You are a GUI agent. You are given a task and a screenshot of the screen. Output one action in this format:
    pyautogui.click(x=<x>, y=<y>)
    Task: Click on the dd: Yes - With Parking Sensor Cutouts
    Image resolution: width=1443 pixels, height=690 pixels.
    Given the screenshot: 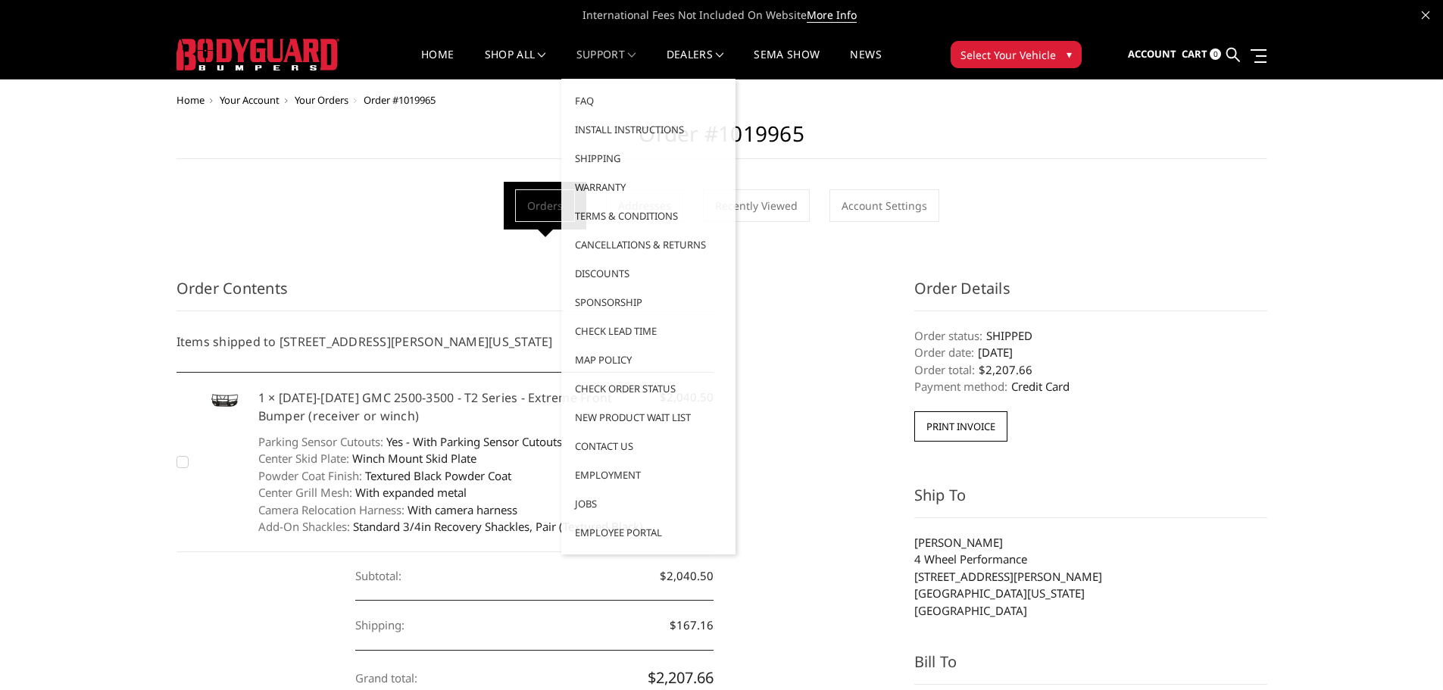 What is the action you would take?
    pyautogui.click(x=486, y=442)
    